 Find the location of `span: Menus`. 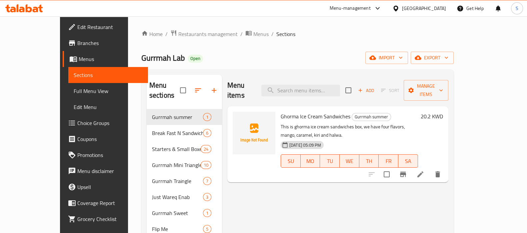

span: Menus is located at coordinates (261, 34).